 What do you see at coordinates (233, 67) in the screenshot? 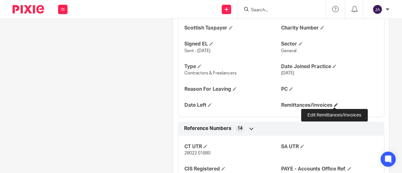
I see `h4: Type` at bounding box center [233, 67].